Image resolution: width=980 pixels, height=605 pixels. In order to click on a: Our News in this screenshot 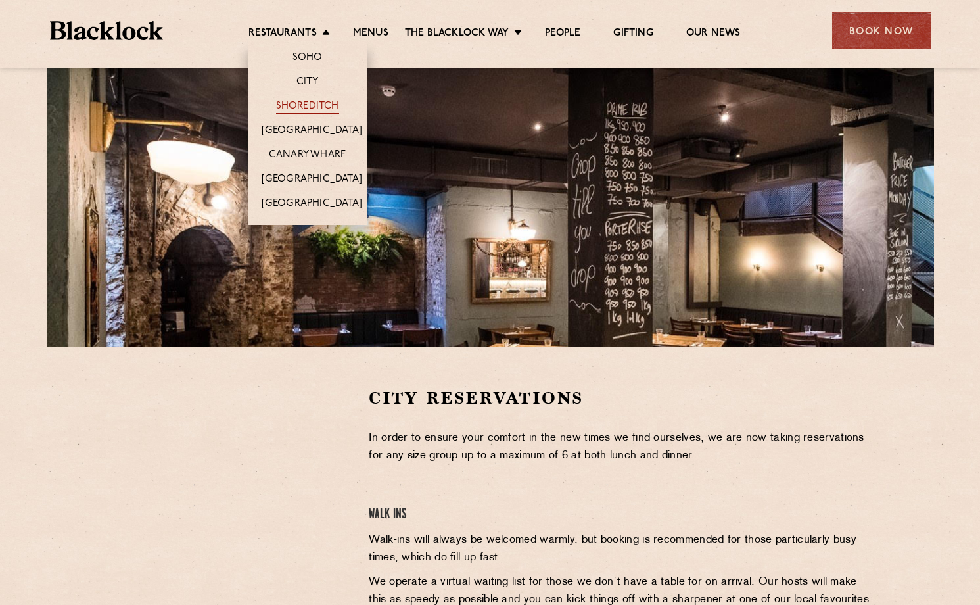, I will do `click(713, 34)`.